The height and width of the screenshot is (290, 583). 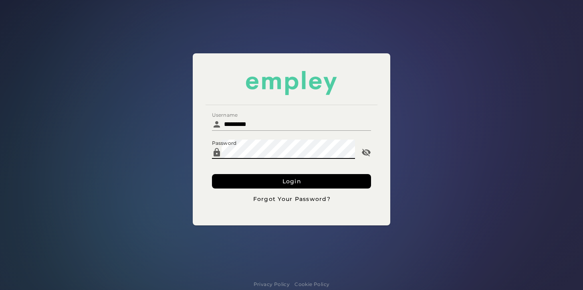 What do you see at coordinates (272, 284) in the screenshot?
I see `a: Privacy Policy` at bounding box center [272, 284].